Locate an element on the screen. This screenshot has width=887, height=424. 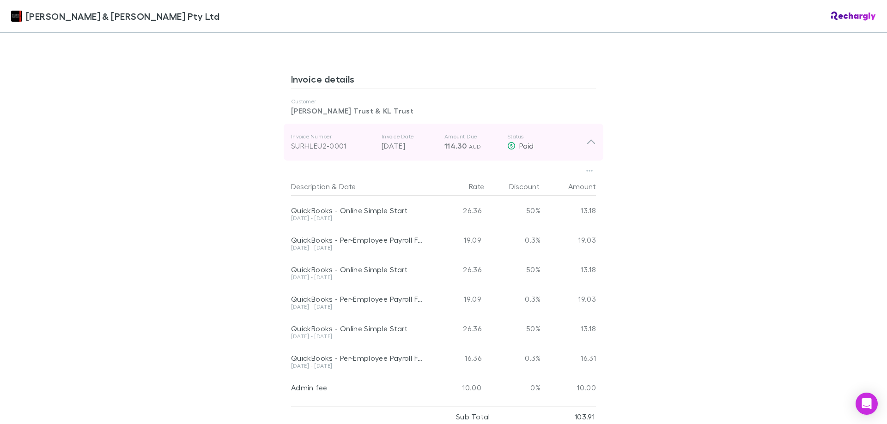
div: Admin fee is located at coordinates (358, 388).